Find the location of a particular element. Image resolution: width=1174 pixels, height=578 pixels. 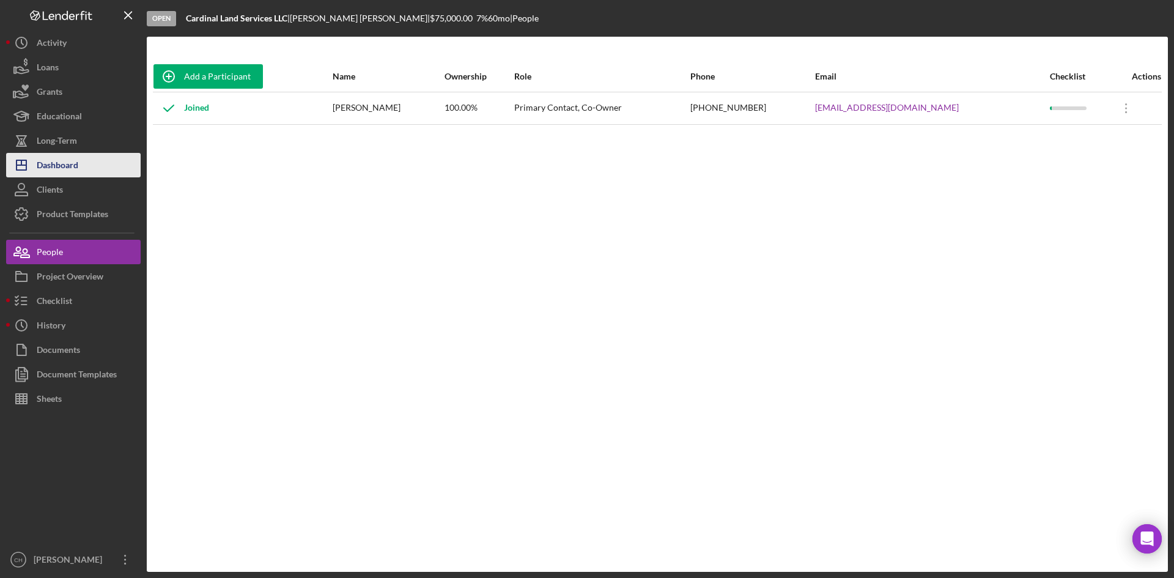

div: Product Templates is located at coordinates (72, 215).